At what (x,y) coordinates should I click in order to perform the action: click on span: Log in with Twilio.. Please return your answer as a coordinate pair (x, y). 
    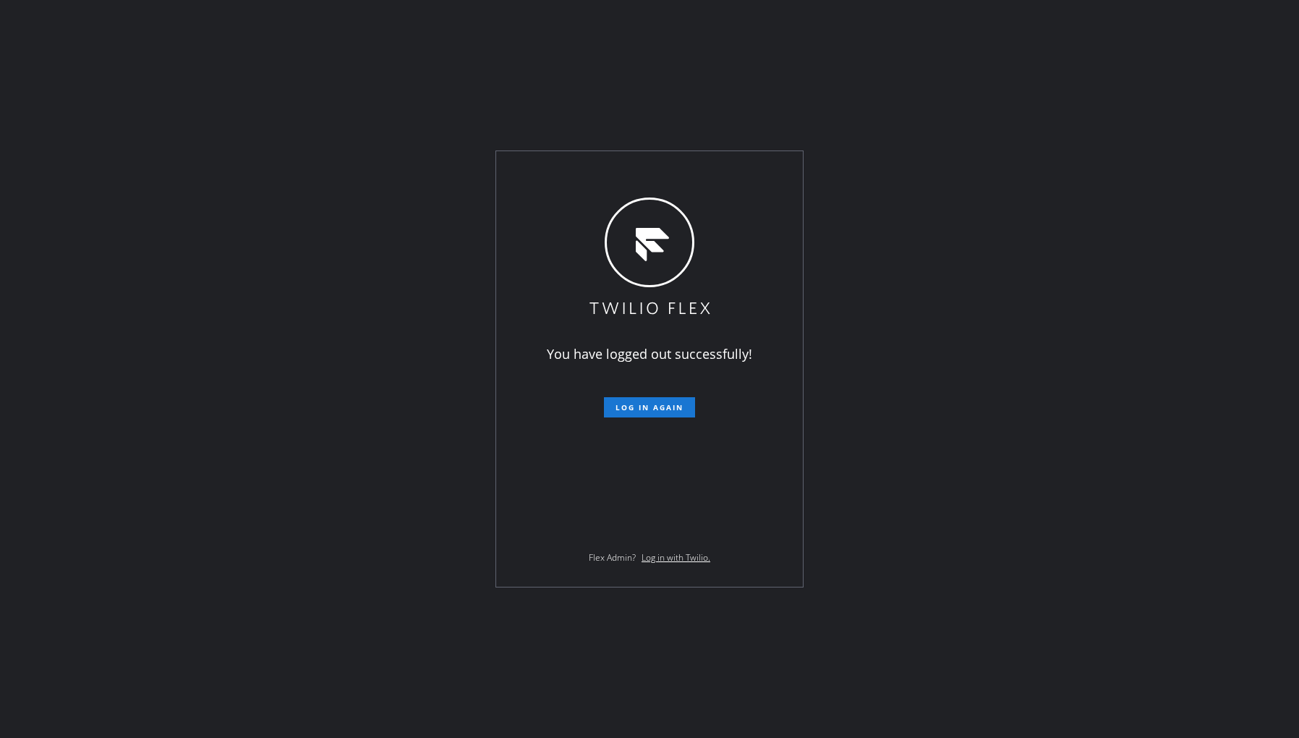
    Looking at the image, I should click on (675, 557).